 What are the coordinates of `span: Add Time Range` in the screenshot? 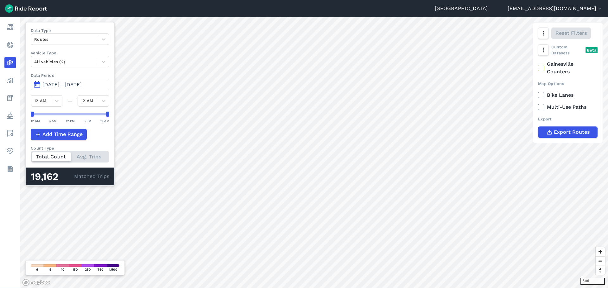 It's located at (62, 134).